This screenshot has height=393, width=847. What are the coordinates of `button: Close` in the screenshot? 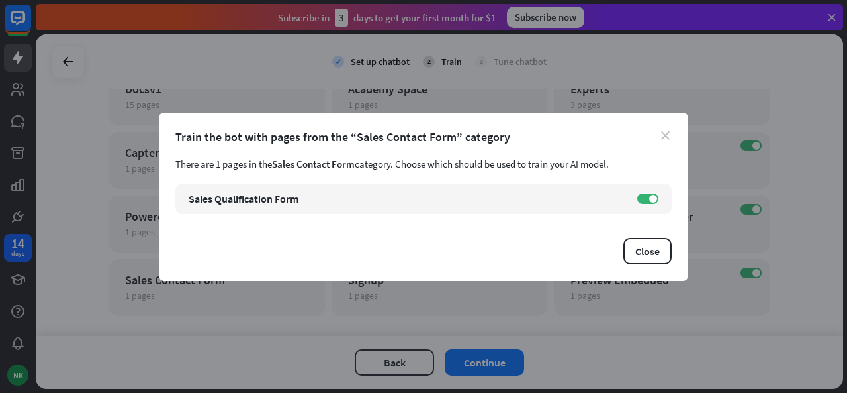 It's located at (647, 251).